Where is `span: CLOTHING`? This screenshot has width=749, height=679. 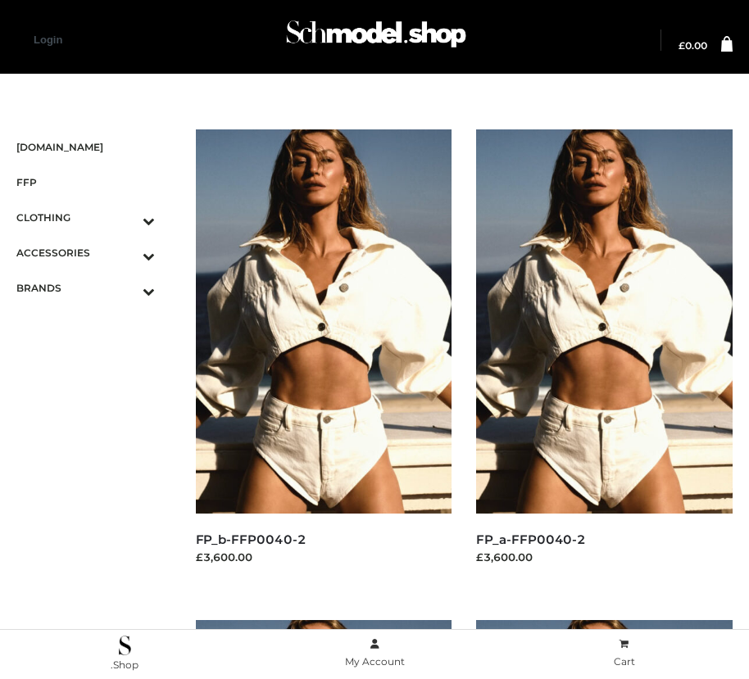
span: CLOTHING is located at coordinates (85, 217).